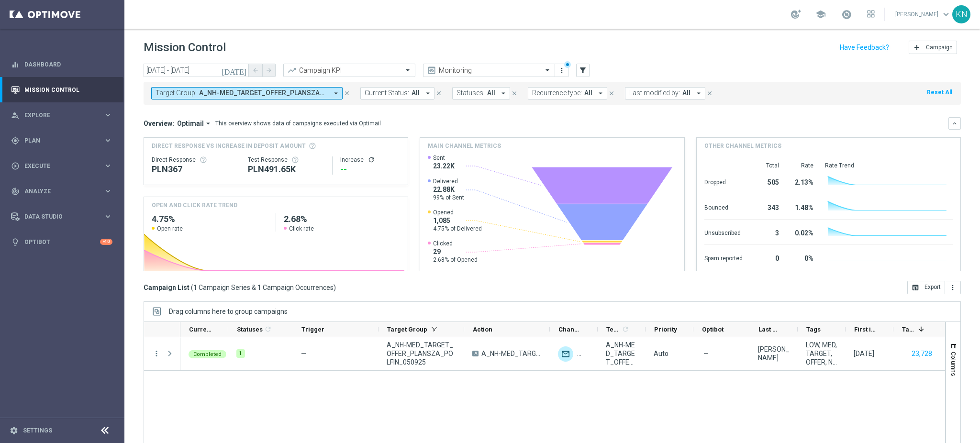 This screenshot has height=443, width=980. What do you see at coordinates (724, 232) in the screenshot?
I see `div: Unsubscribed` at bounding box center [724, 232].